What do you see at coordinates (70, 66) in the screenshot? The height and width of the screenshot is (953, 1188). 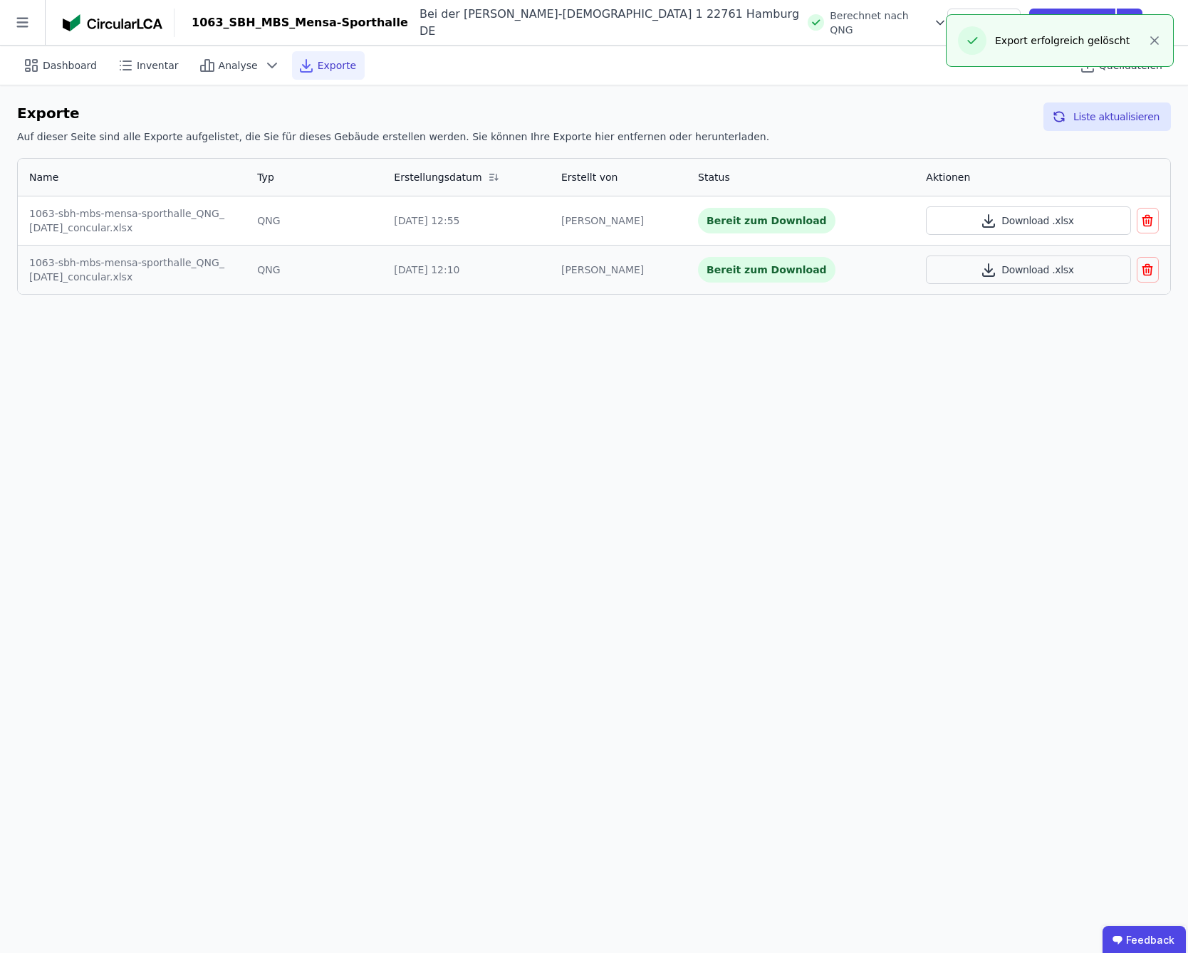 I see `span: Dashboard` at bounding box center [70, 66].